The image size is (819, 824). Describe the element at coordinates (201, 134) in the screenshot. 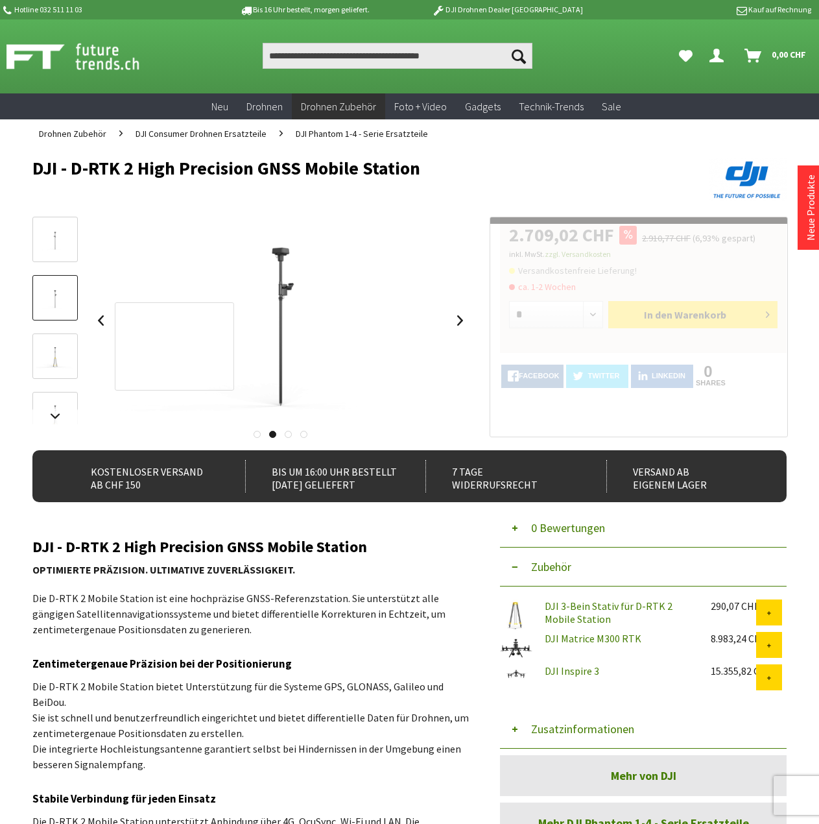

I see `span: DJI Consumer Drohnen Ersatzteile` at that location.